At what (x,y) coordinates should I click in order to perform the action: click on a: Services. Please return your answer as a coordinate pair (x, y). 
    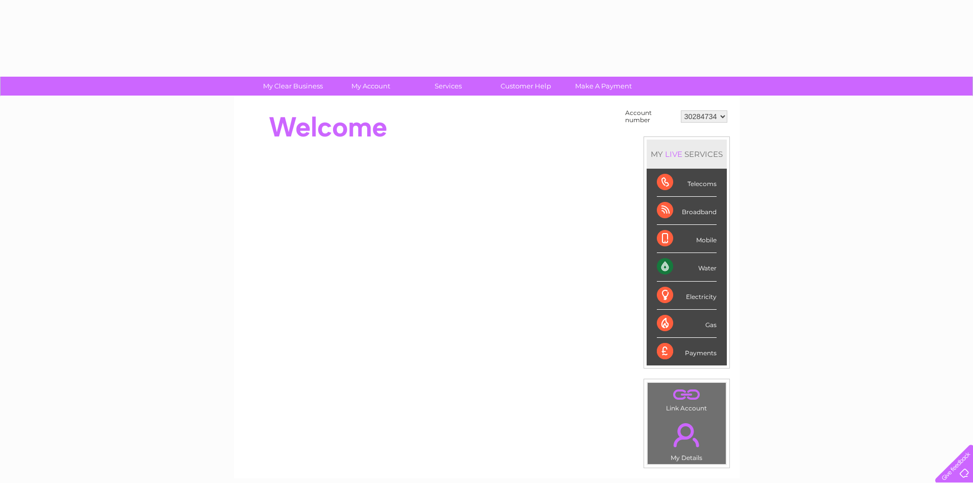
    Looking at the image, I should click on (448, 86).